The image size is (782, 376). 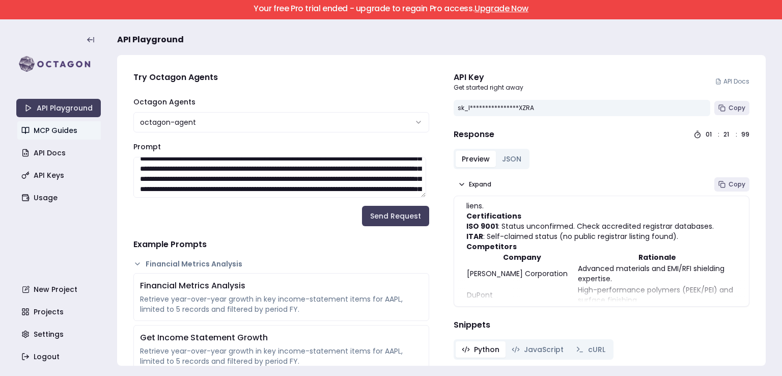 I want to click on li: : Self-claimed status (no public registrar listing found)., so click(x=601, y=236).